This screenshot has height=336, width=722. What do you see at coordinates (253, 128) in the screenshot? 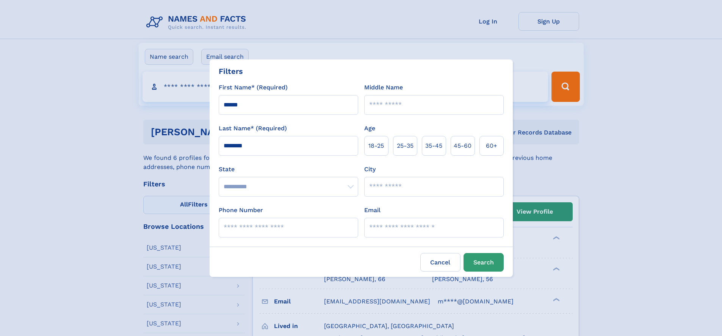
I see `label: Last Name* (Required)` at bounding box center [253, 128].